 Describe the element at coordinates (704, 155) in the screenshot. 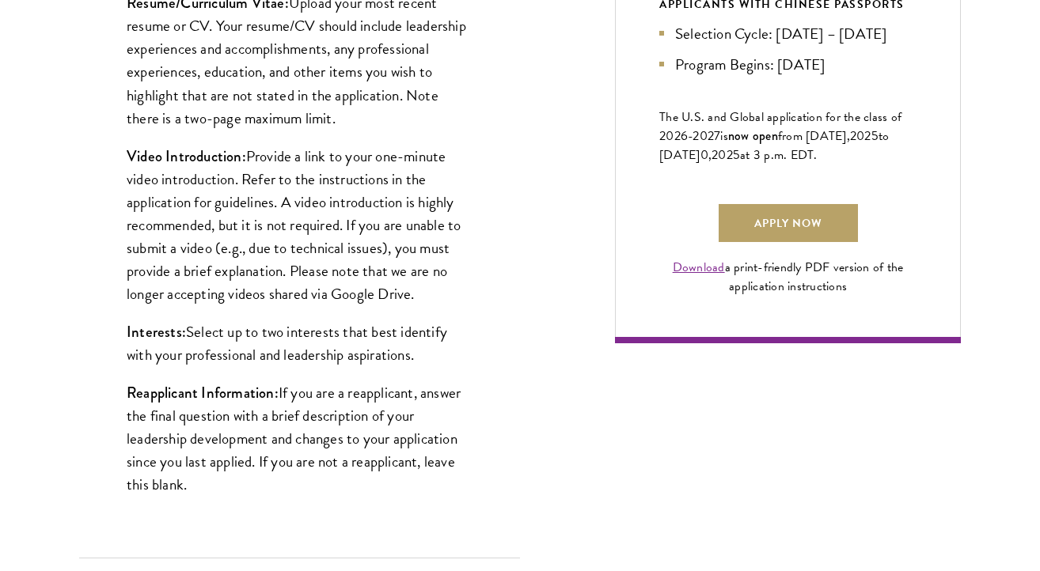

I see `span: 0` at that location.